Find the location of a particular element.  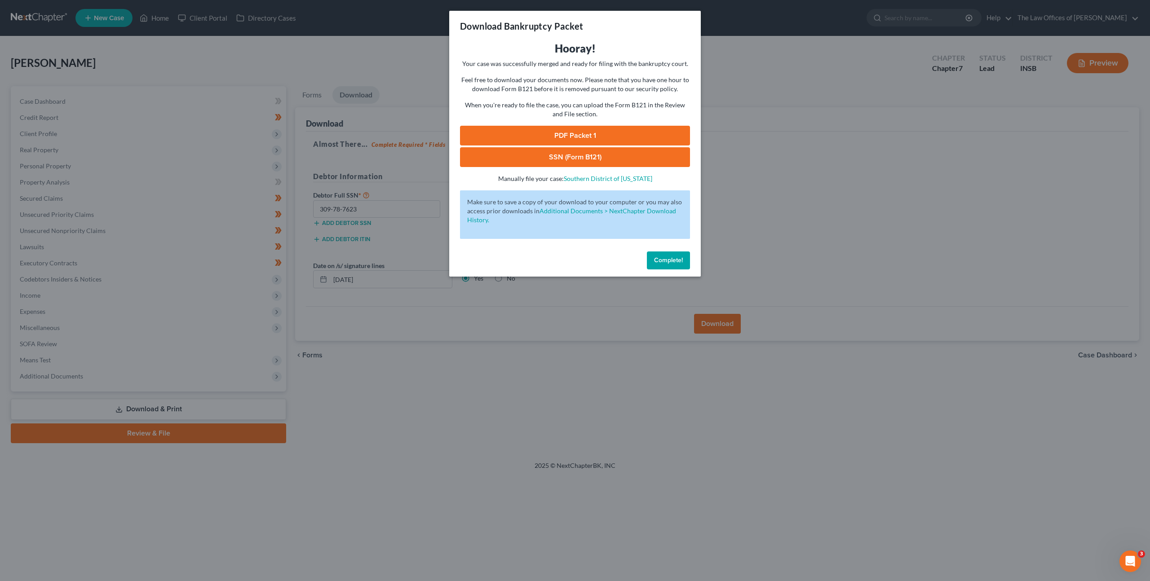

p: Manually file your case: is located at coordinates (575, 179).